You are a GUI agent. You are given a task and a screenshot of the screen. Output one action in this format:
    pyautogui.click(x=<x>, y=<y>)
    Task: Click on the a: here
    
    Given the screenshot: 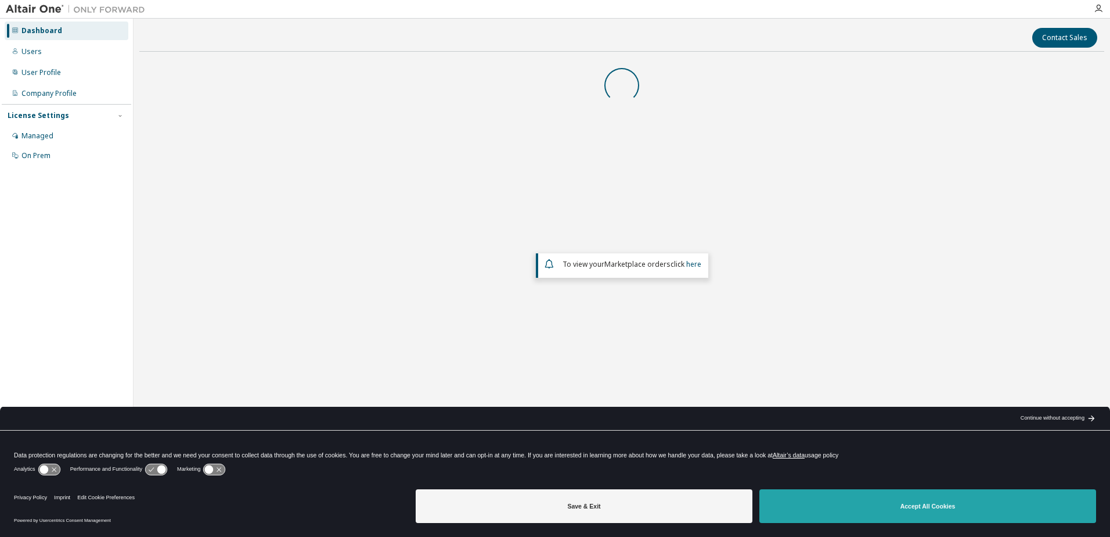 What is the action you would take?
    pyautogui.click(x=694, y=264)
    